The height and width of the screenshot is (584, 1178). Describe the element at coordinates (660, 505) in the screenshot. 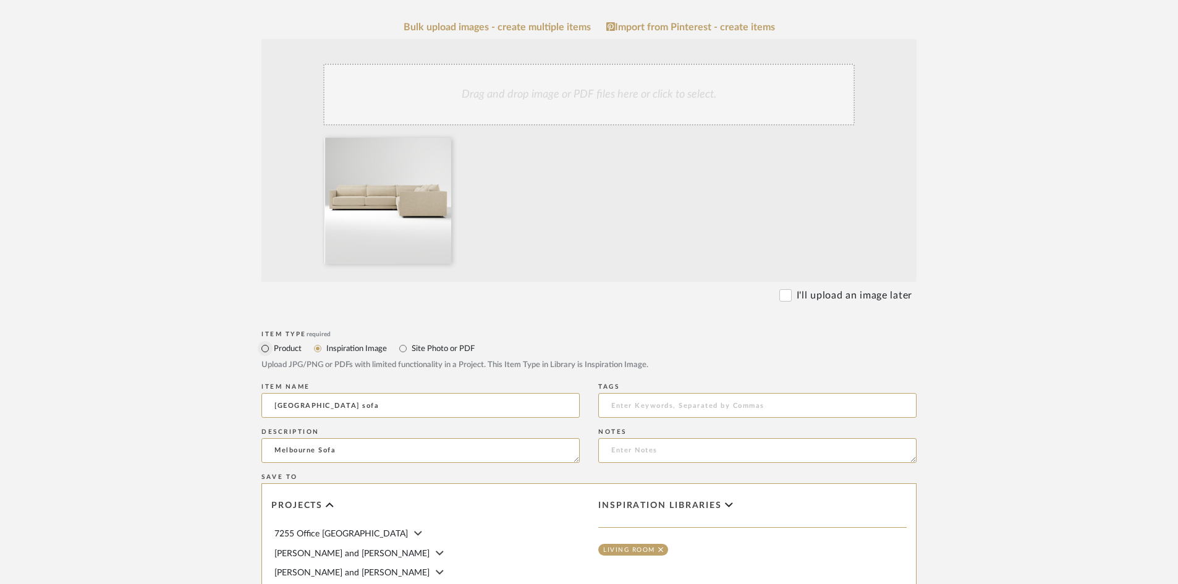

I see `span: Inspiration libraries` at that location.